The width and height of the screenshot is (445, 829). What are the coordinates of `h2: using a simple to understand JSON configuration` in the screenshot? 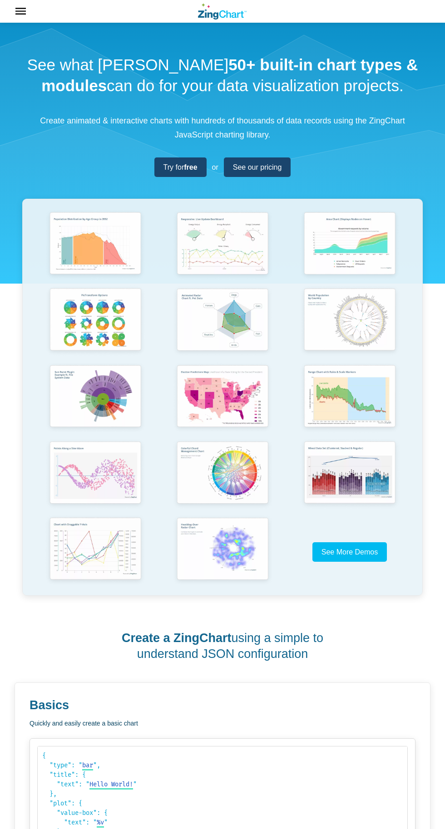 It's located at (222, 646).